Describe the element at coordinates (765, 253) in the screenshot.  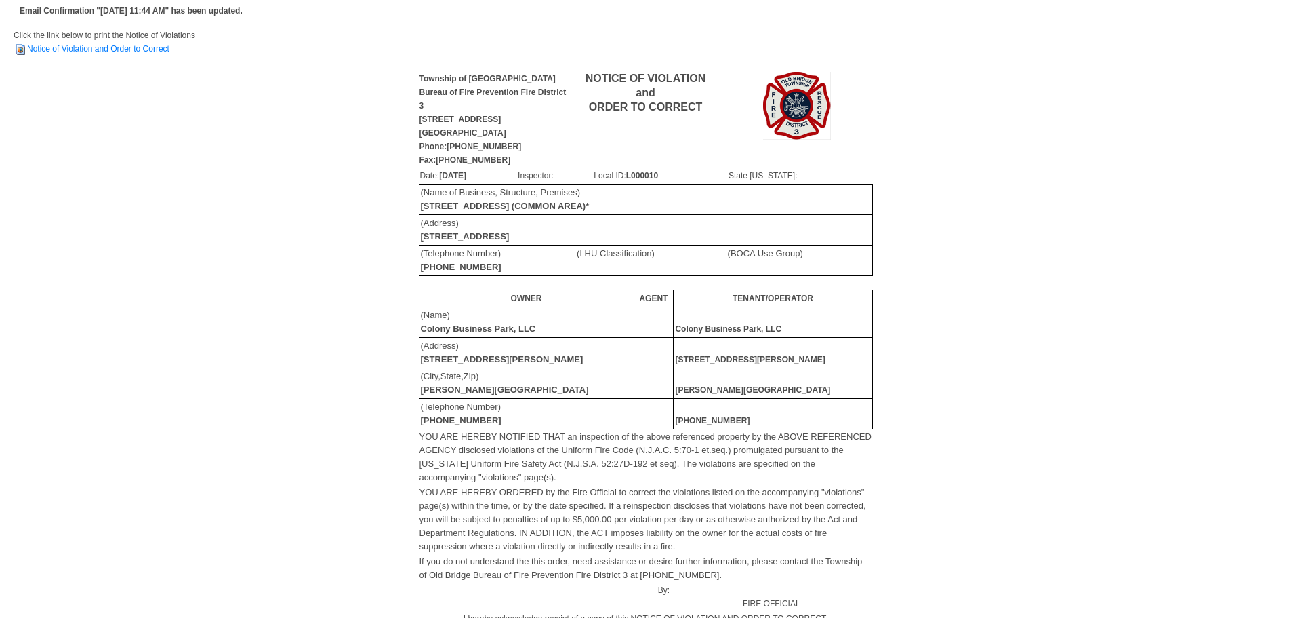
I see `font: (BOCA Use Group)` at that location.